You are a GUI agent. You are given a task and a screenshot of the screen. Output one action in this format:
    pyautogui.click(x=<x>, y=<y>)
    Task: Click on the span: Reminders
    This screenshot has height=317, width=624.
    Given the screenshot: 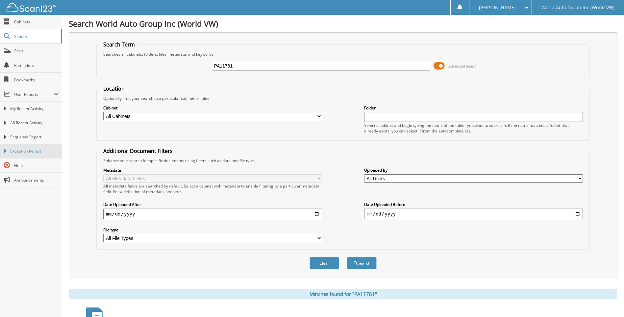 What is the action you would take?
    pyautogui.click(x=36, y=65)
    